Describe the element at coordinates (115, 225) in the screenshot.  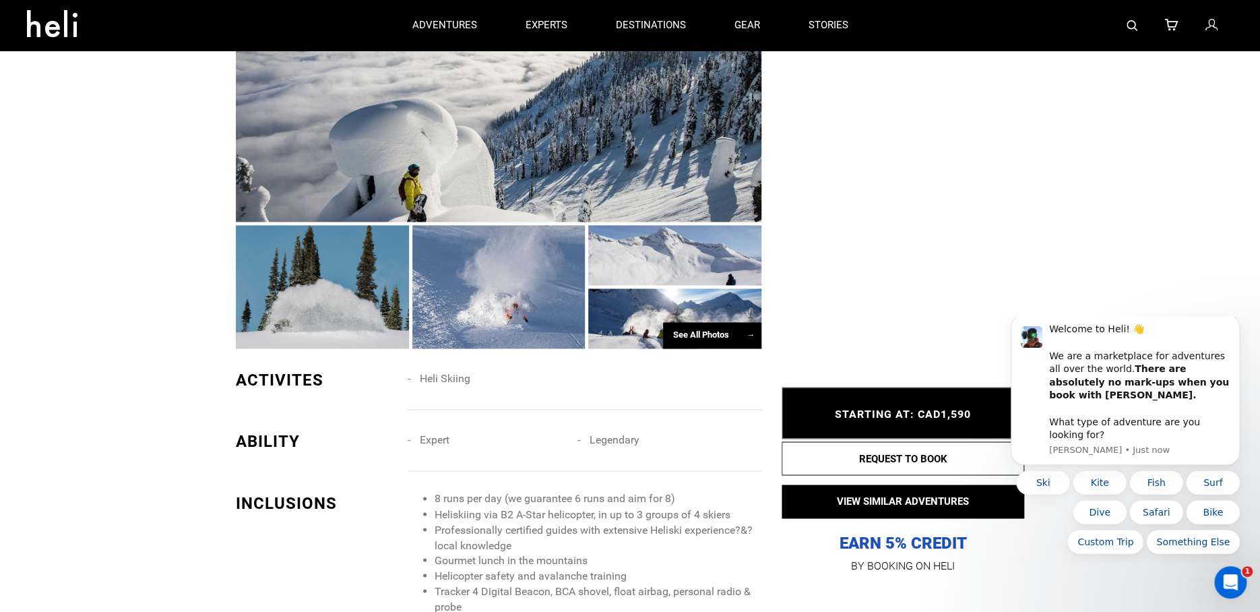
I see `button: Quick reply: Custom Trip` at that location.